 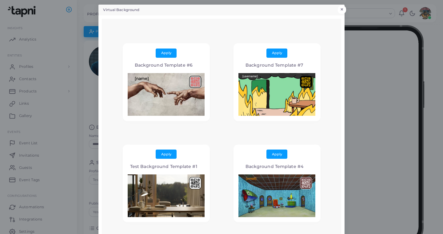 I want to click on img: f478ac29fbc3326f4241d6b4478b956e436c13a4c8f2b8654e6d5578a3eafc7c.png, so click(x=166, y=94).